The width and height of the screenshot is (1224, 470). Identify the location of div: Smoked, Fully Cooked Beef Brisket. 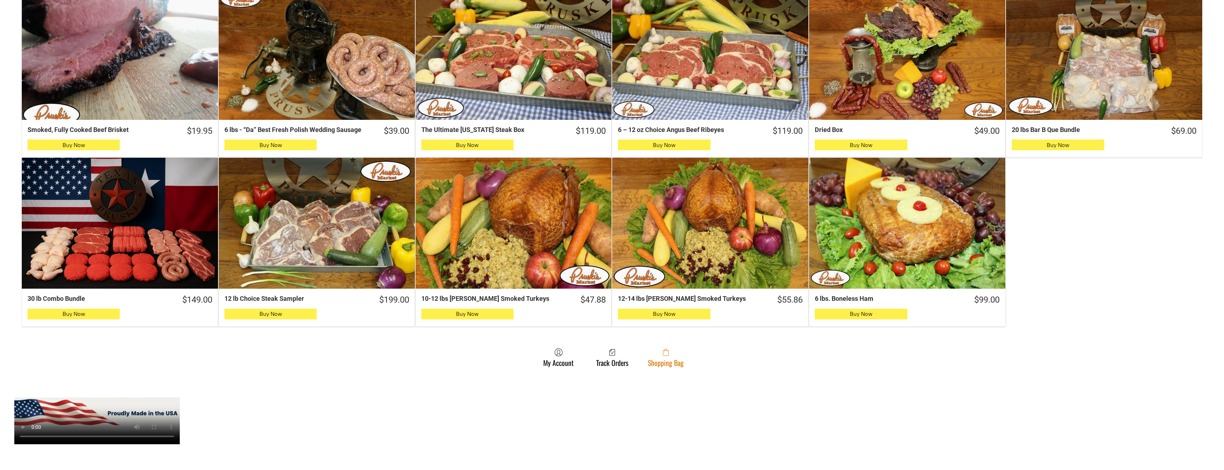
(98, 129).